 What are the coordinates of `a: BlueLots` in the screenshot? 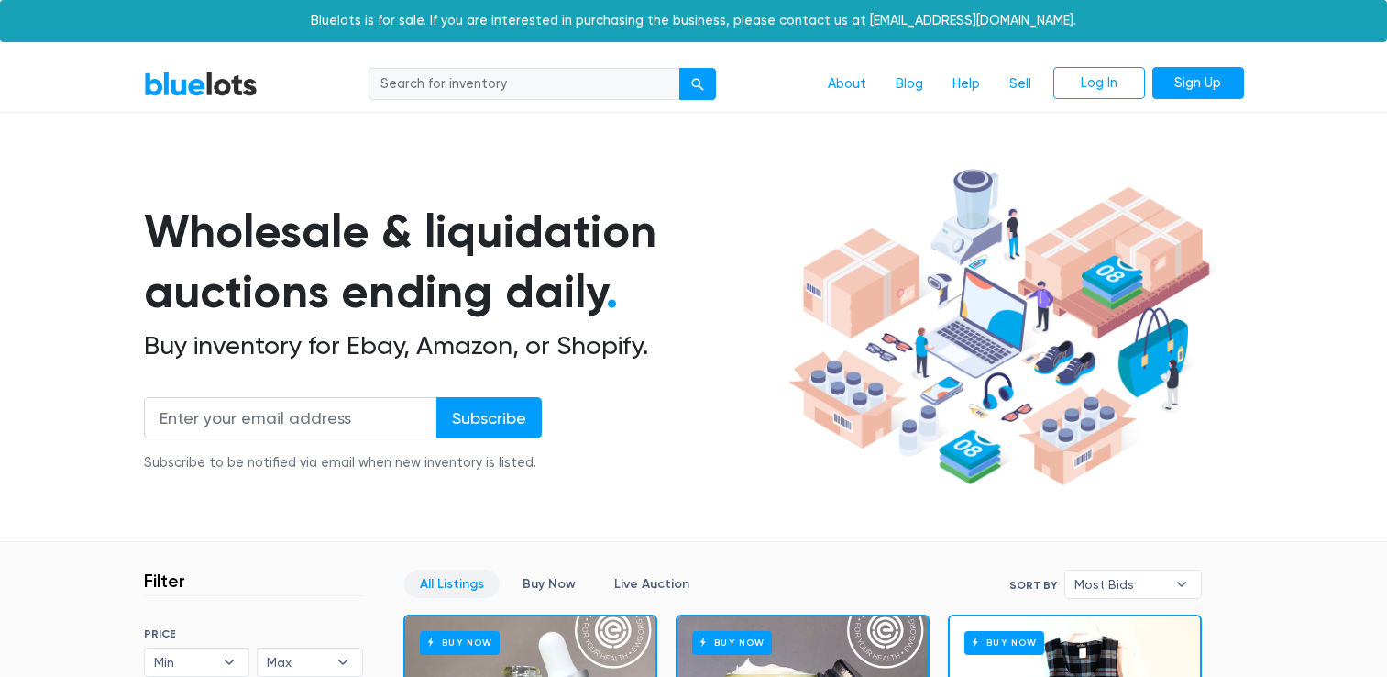 It's located at (201, 83).